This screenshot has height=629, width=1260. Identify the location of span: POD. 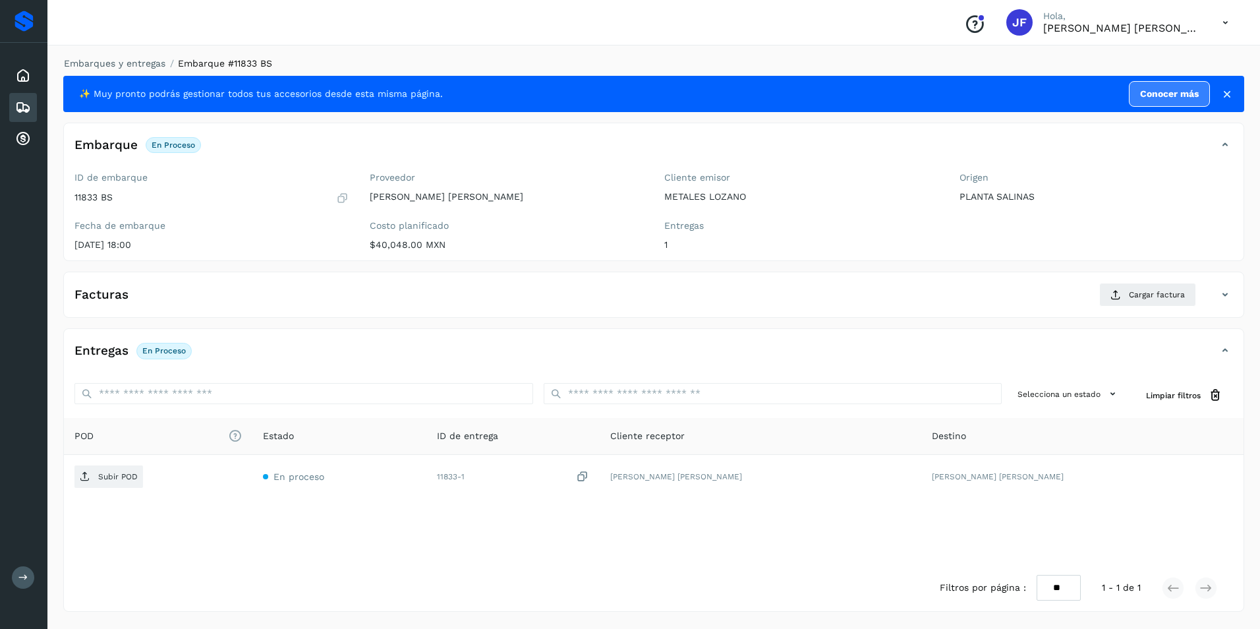
(158, 436).